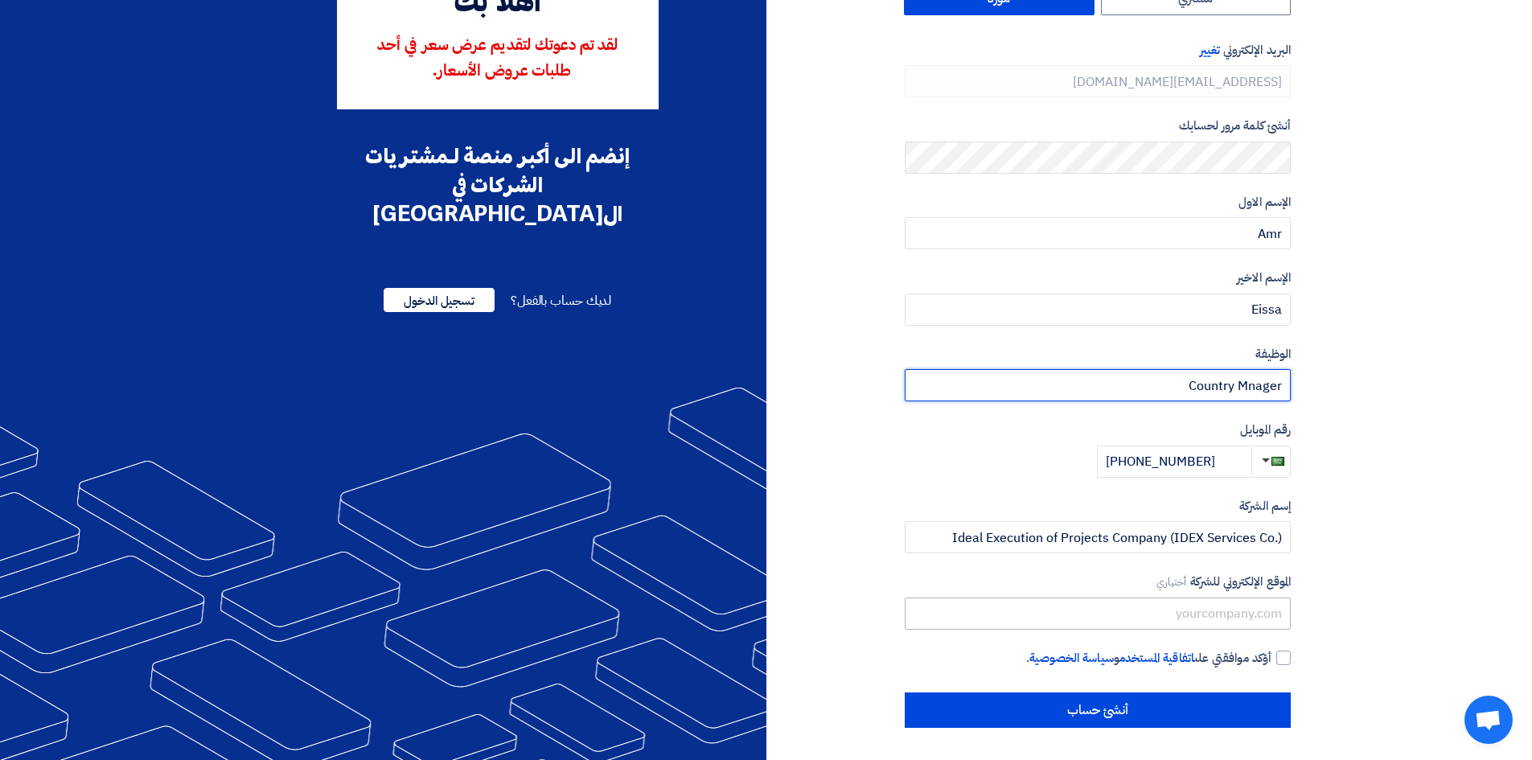  Describe the element at coordinates (1098, 233) in the screenshot. I see `input: أدخل الإسم الاول ...` at that location.